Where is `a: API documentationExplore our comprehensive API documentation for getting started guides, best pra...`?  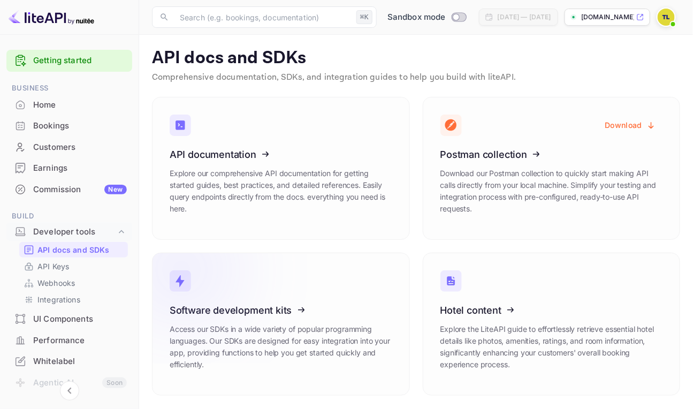
a: API documentationExplore our comprehensive API documentation for getting started guides, best pra... is located at coordinates (281, 168).